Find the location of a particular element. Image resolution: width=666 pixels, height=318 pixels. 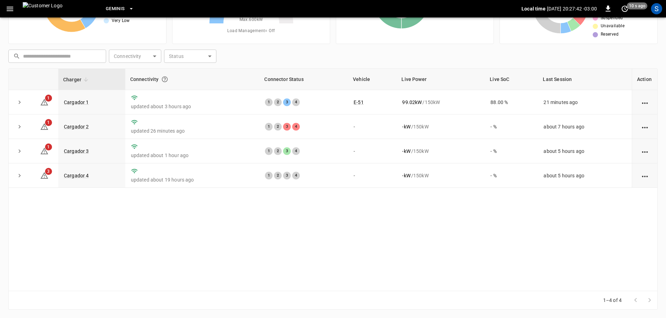

td: 21 minutes ago is located at coordinates (584, 102).